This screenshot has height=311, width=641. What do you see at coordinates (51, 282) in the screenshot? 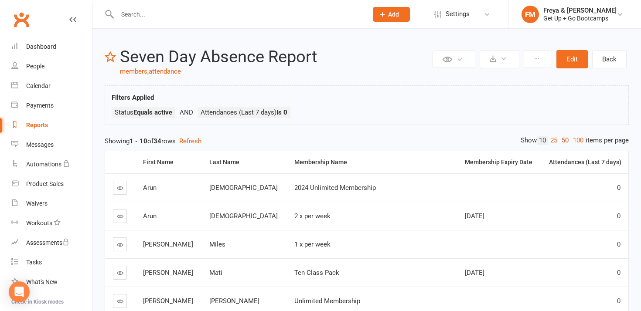
I see `a: What's New` at bounding box center [51, 282].